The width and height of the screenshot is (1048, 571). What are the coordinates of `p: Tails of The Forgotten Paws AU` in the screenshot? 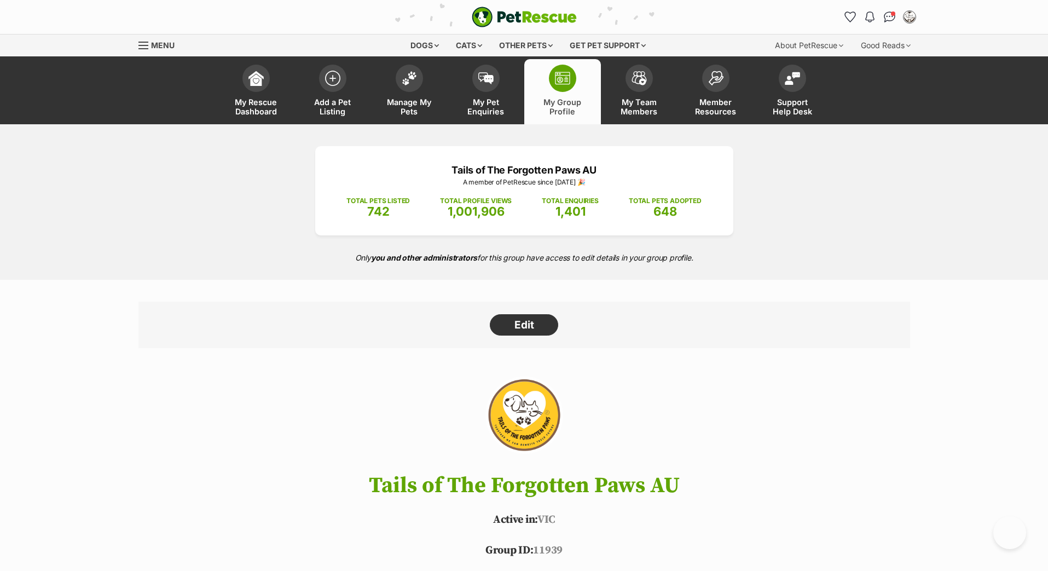 It's located at (524, 170).